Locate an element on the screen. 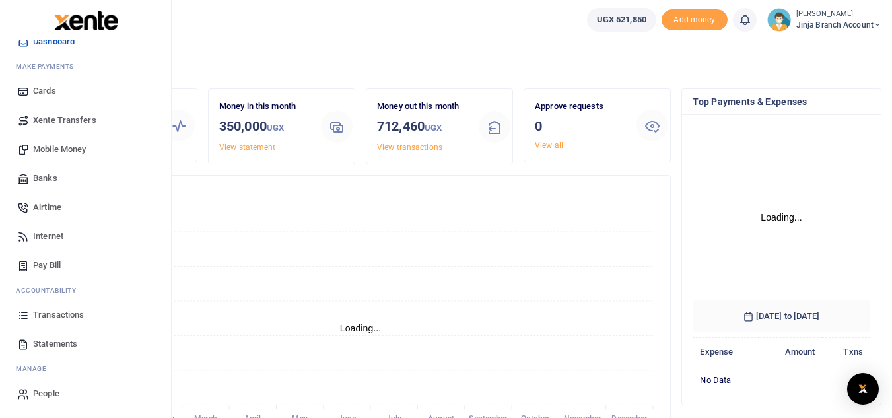 This screenshot has width=892, height=418. a: UGX 521,850 is located at coordinates (621, 20).